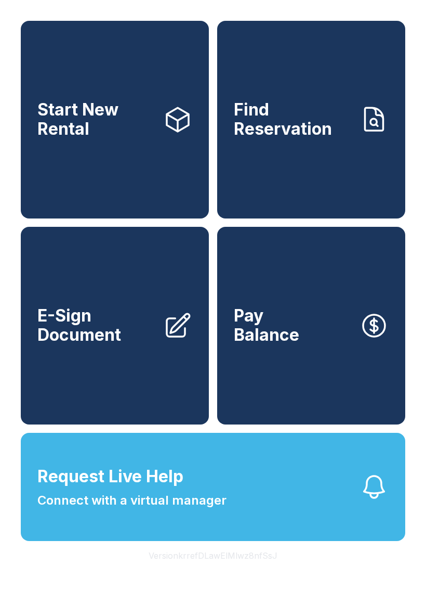 The width and height of the screenshot is (426, 591). Describe the element at coordinates (110, 476) in the screenshot. I see `span: Request Live Help` at that location.